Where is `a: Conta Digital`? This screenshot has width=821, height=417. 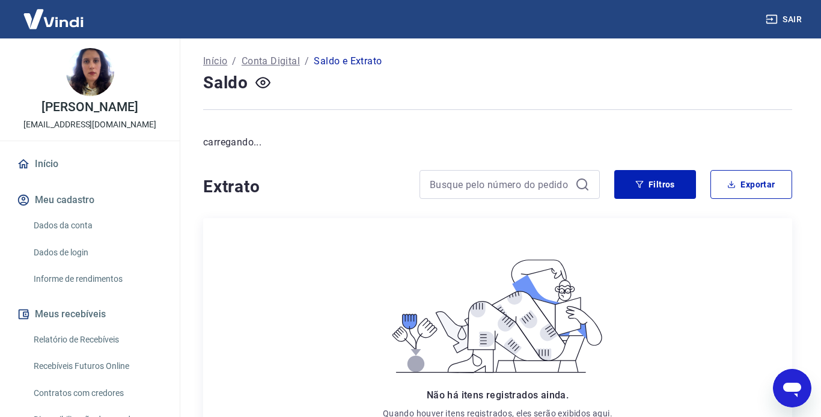
a: Conta Digital is located at coordinates (270, 61).